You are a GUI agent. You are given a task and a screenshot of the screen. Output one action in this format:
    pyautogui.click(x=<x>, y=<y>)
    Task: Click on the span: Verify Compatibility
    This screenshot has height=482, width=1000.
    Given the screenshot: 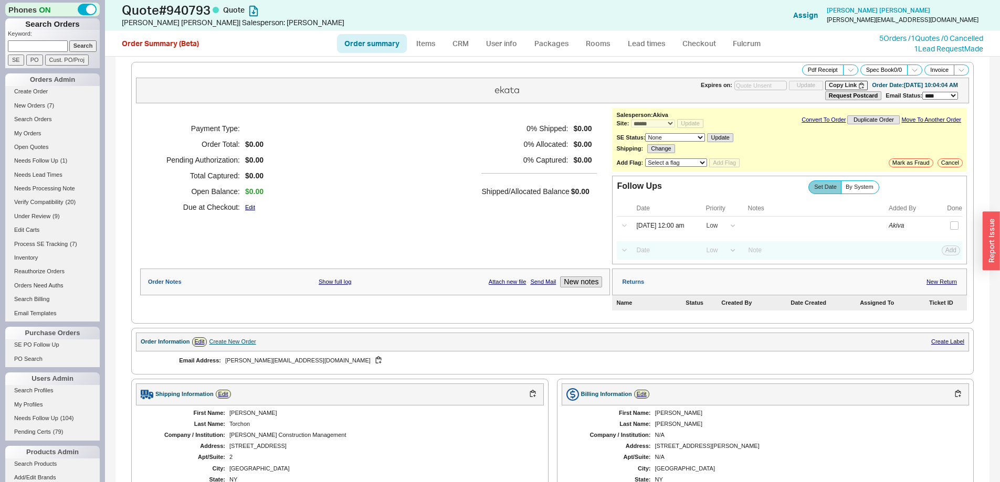 What is the action you would take?
    pyautogui.click(x=39, y=202)
    